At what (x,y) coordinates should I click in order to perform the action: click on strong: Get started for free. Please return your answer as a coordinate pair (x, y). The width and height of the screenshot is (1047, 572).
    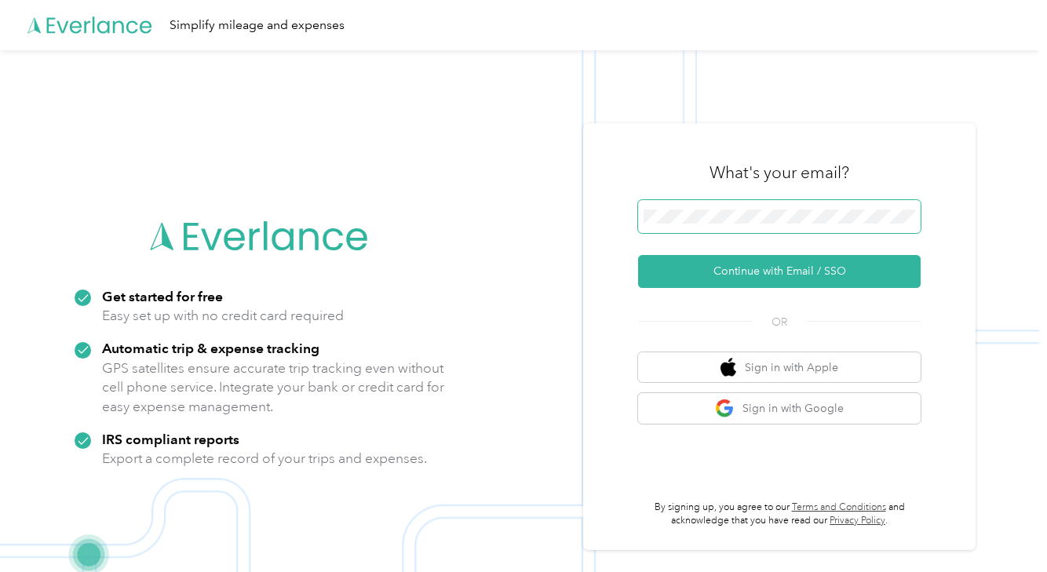
    Looking at the image, I should click on (163, 296).